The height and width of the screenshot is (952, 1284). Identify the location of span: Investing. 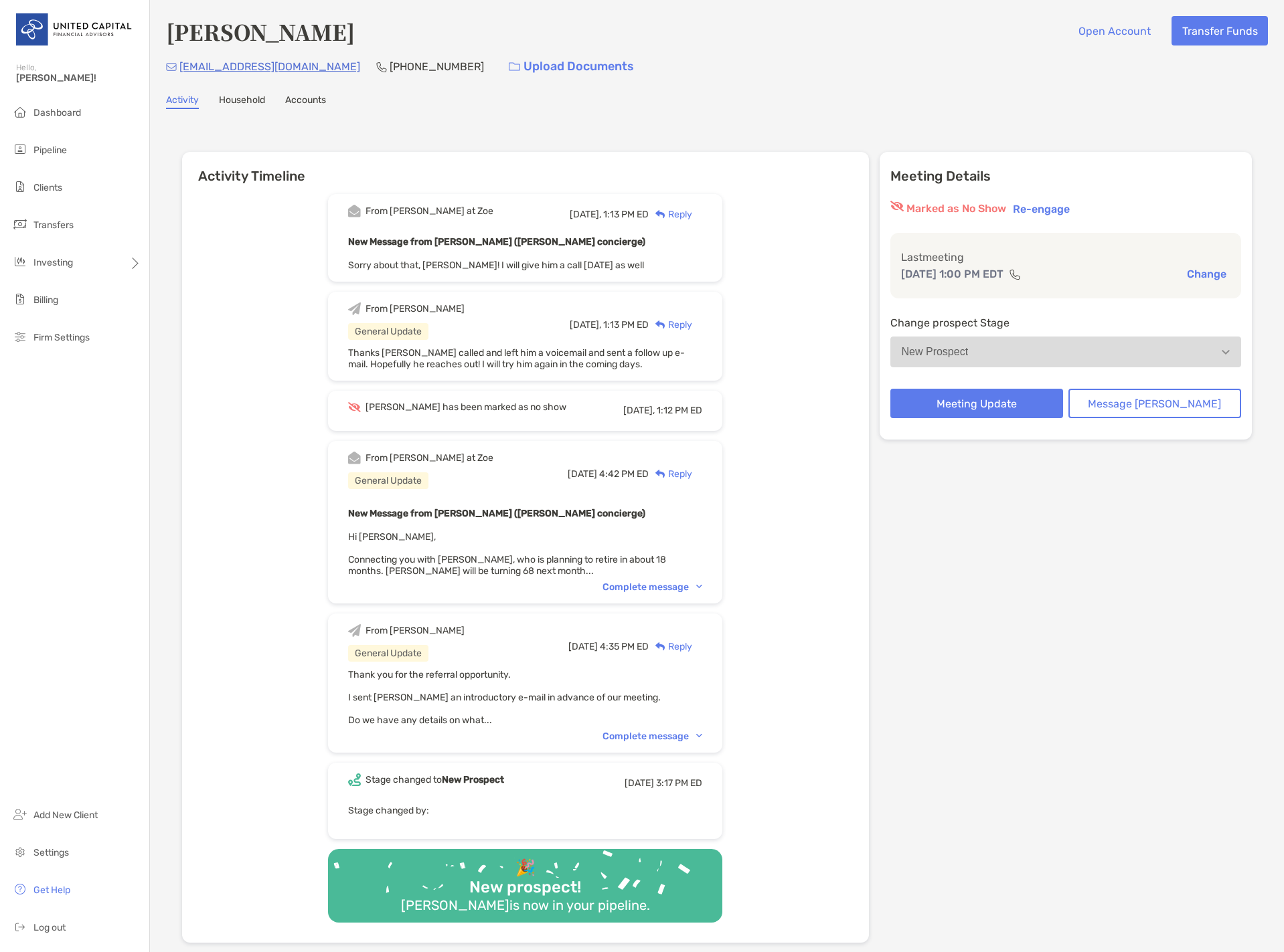
(53, 263).